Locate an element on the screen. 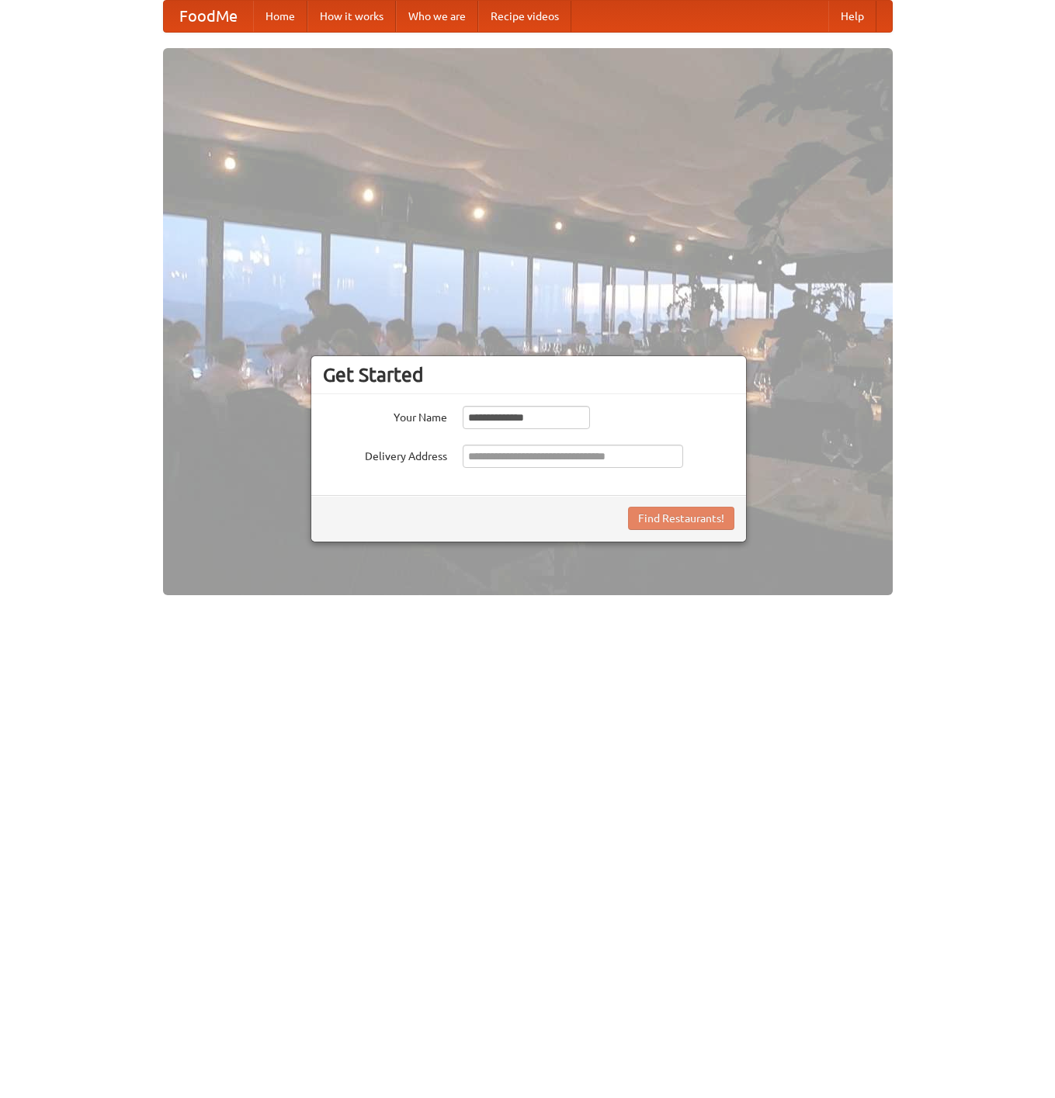 The image size is (1055, 1098). label: Your Name is located at coordinates (385, 415).